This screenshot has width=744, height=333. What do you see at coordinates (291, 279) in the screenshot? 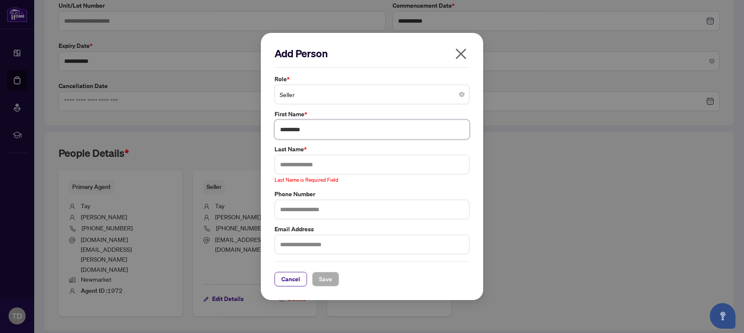
I see `button: Cancel` at bounding box center [291, 279].